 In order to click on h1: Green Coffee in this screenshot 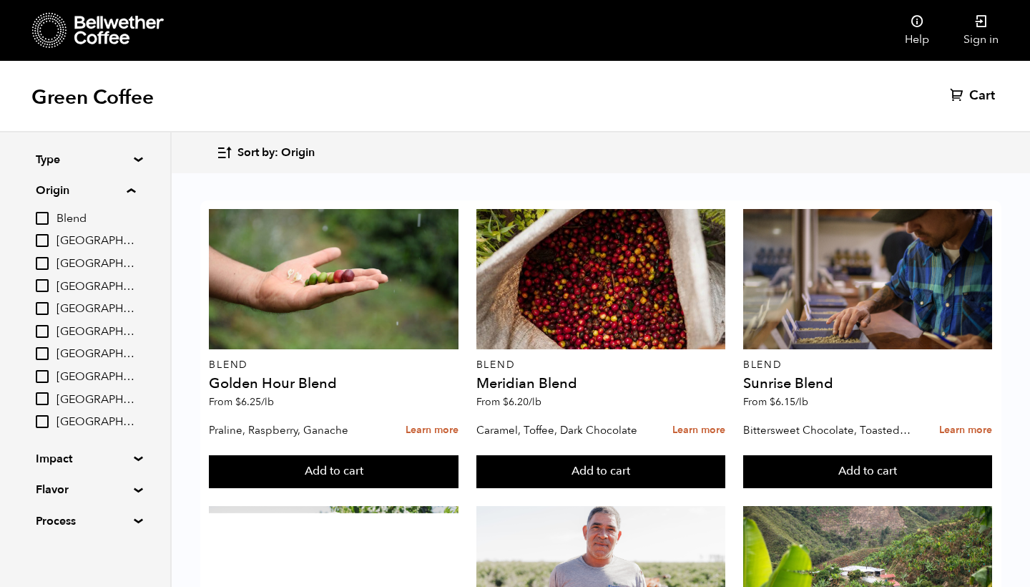, I will do `click(92, 97)`.